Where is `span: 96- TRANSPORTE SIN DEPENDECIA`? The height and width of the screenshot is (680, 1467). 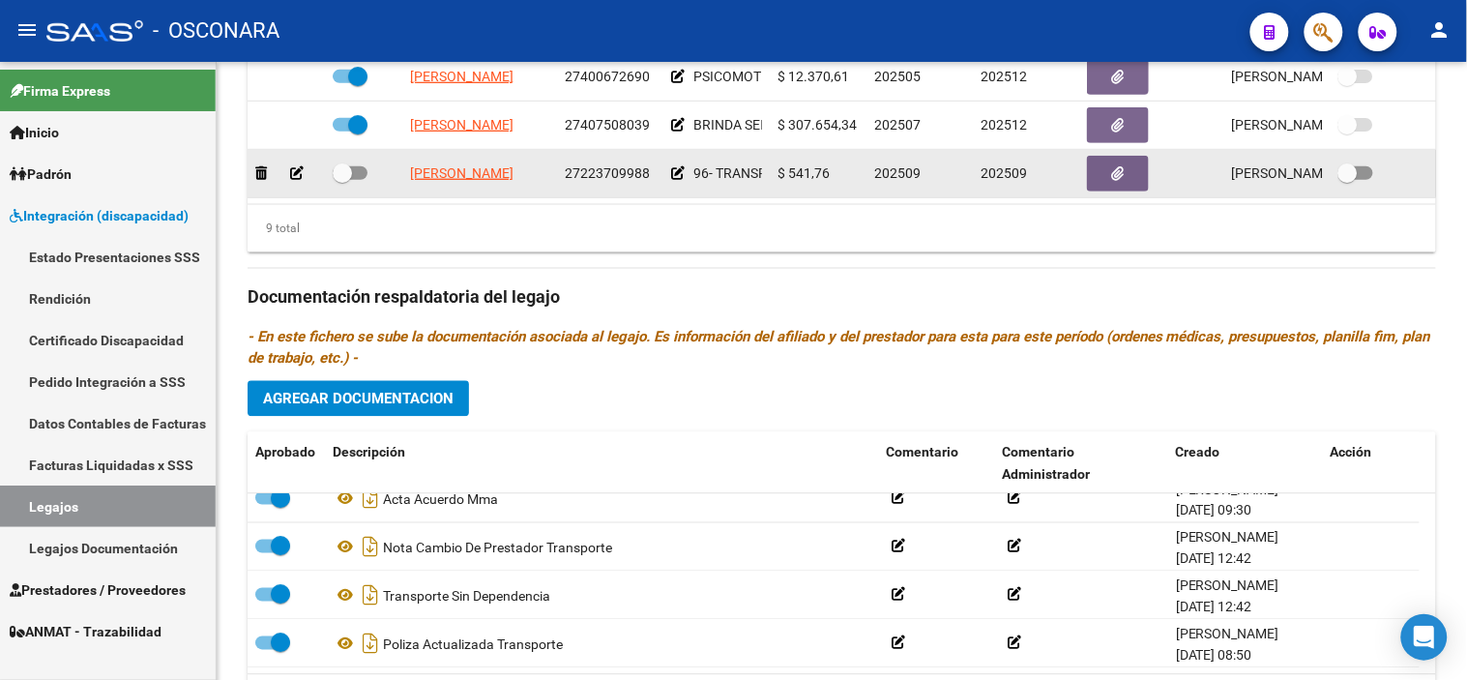 span: 96- TRANSPORTE SIN DEPENDECIA is located at coordinates (800, 173).